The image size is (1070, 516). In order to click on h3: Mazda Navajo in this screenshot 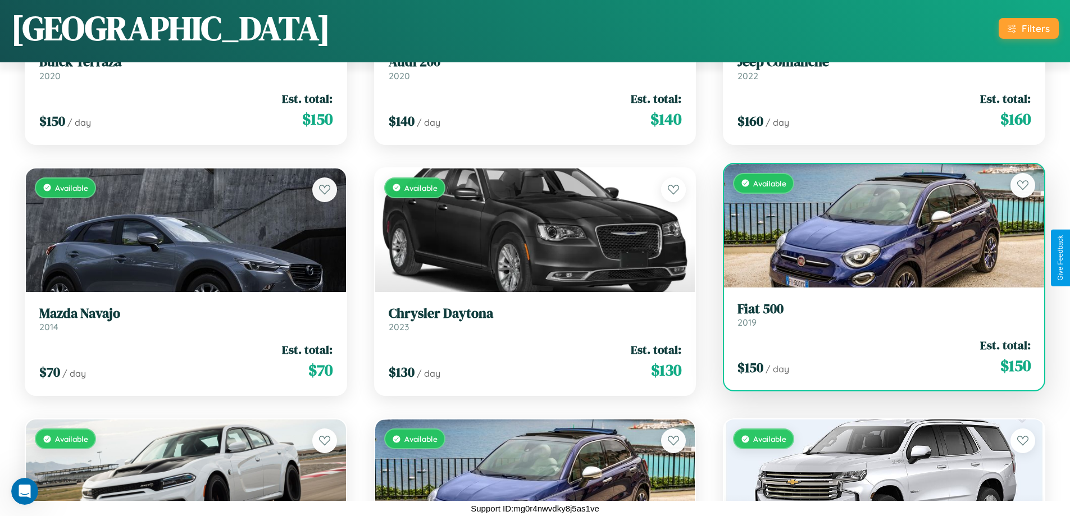, I will do `click(186, 314)`.